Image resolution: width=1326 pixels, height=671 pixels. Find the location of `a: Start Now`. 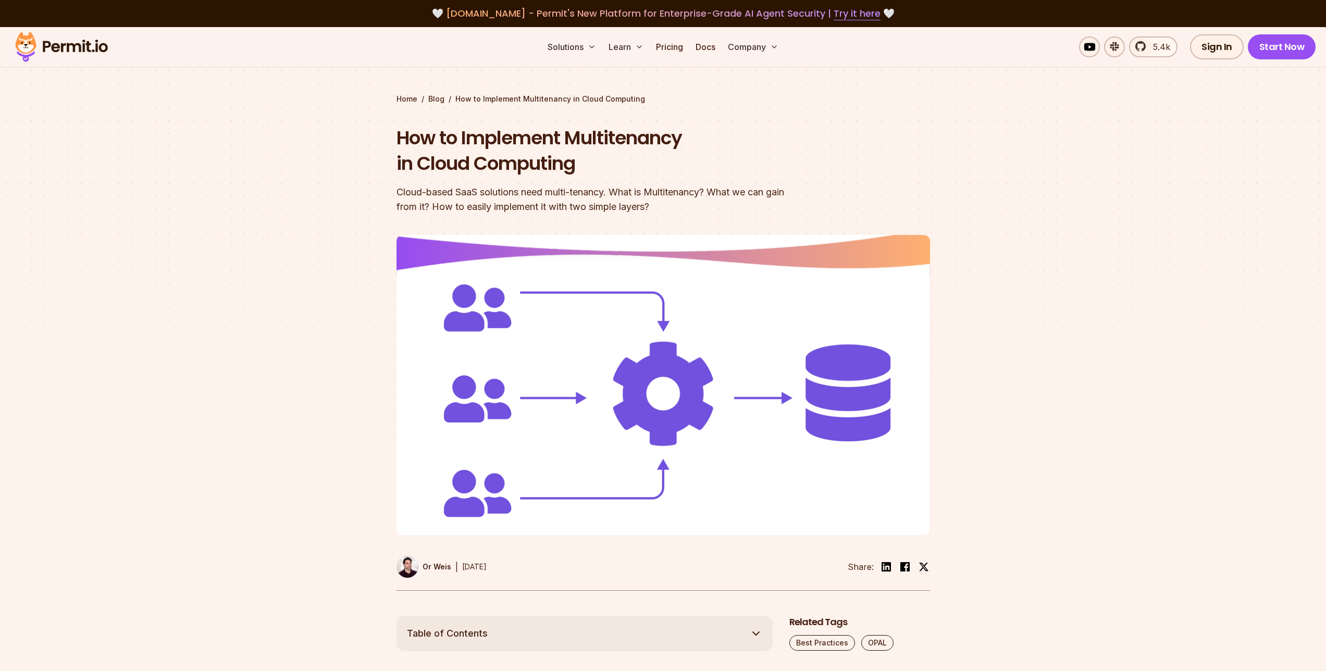

a: Start Now is located at coordinates (1282, 47).